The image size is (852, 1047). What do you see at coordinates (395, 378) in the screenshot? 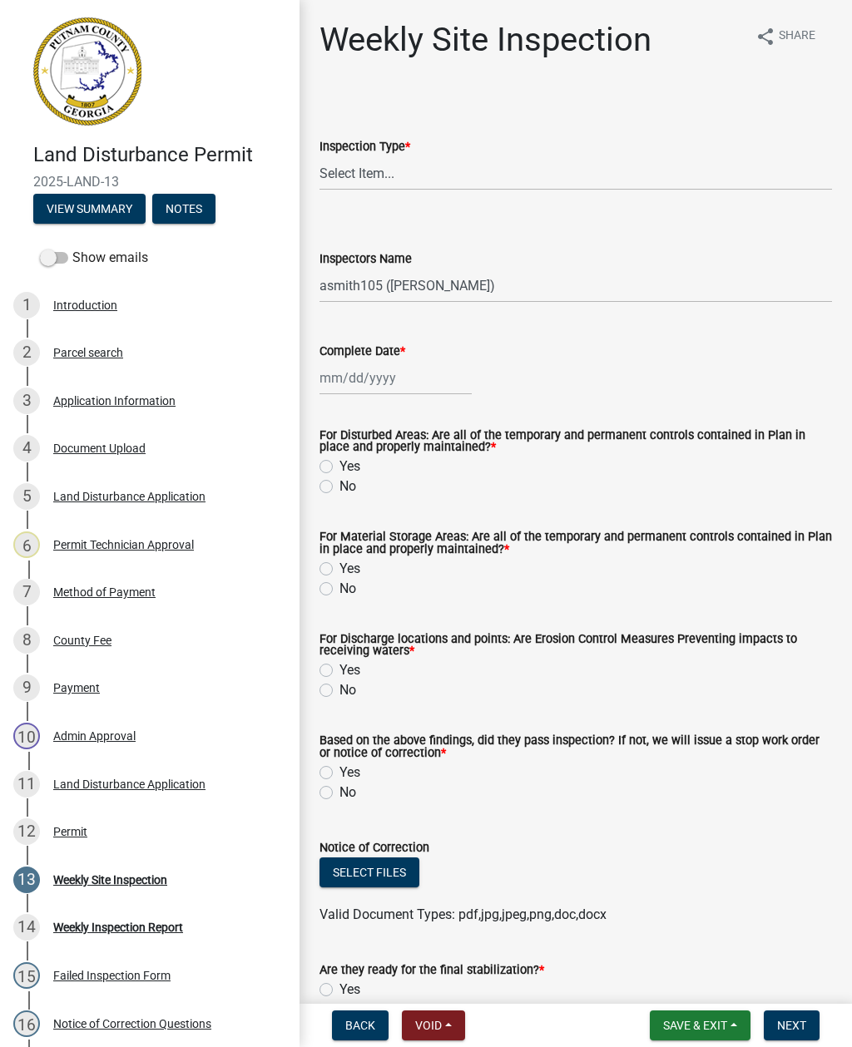
I see `input: mm/dd/yyyy` at bounding box center [395, 378].